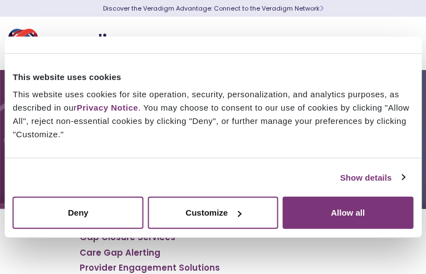 The height and width of the screenshot is (274, 426). Describe the element at coordinates (213, 77) in the screenshot. I see `div: This website uses cookies` at that location.